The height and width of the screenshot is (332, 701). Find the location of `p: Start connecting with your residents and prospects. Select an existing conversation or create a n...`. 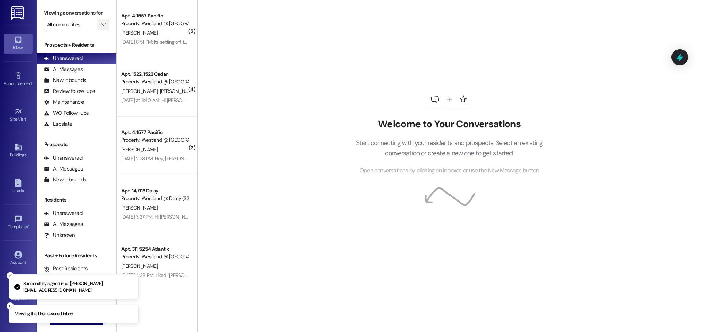

p: Start connecting with your residents and prospects. Select an existing conversation or create a n... is located at coordinates (449, 148).